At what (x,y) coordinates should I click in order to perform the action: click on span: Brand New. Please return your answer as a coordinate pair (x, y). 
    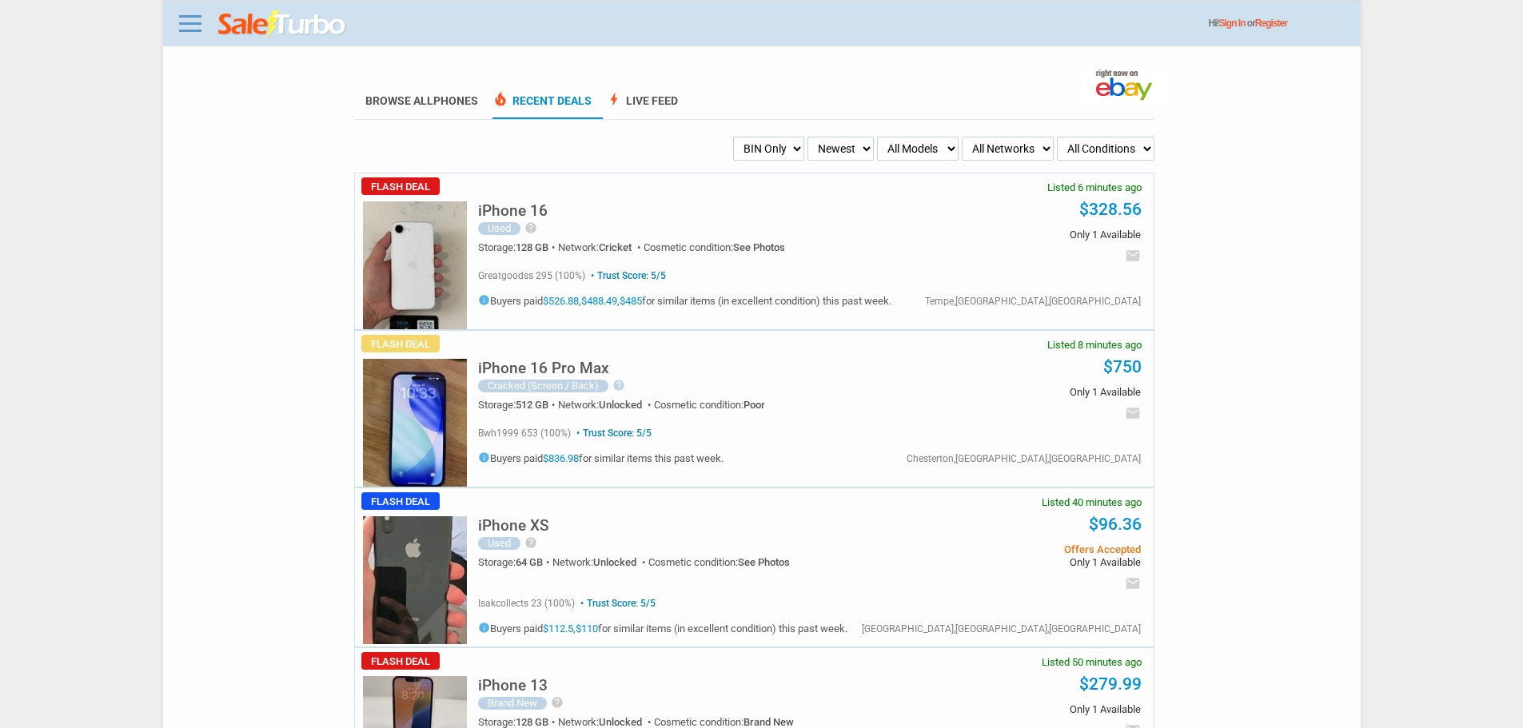
    Looking at the image, I should click on (768, 722).